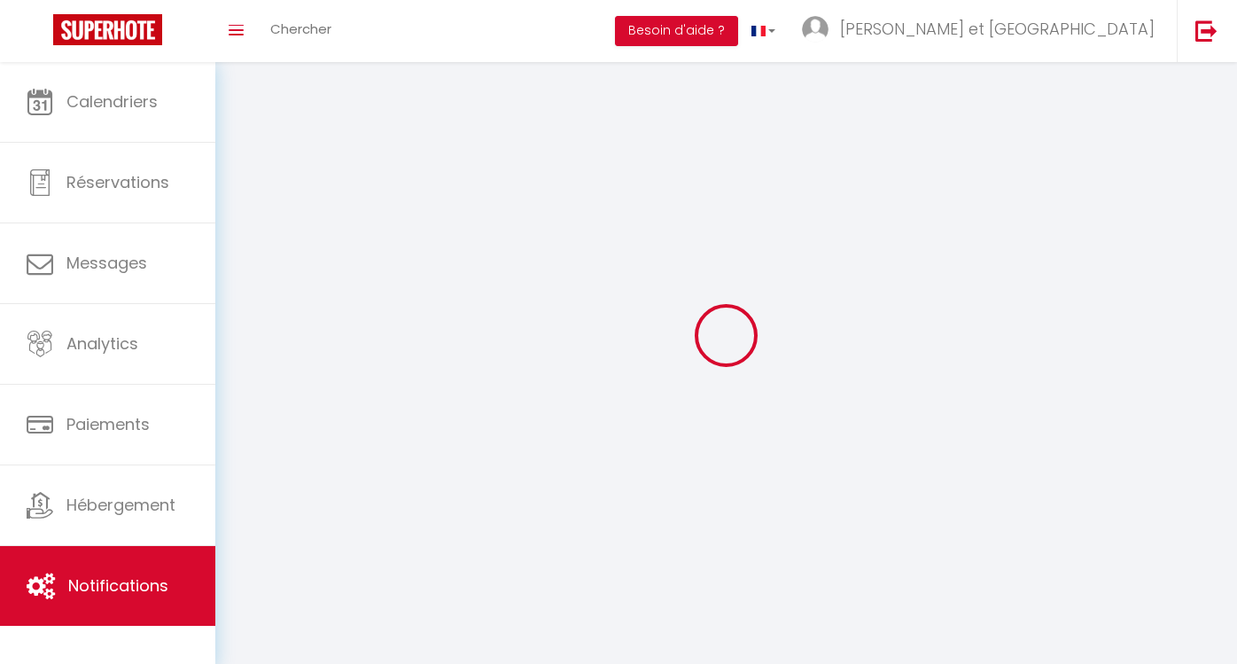 Image resolution: width=1237 pixels, height=664 pixels. I want to click on span: Messages, so click(106, 262).